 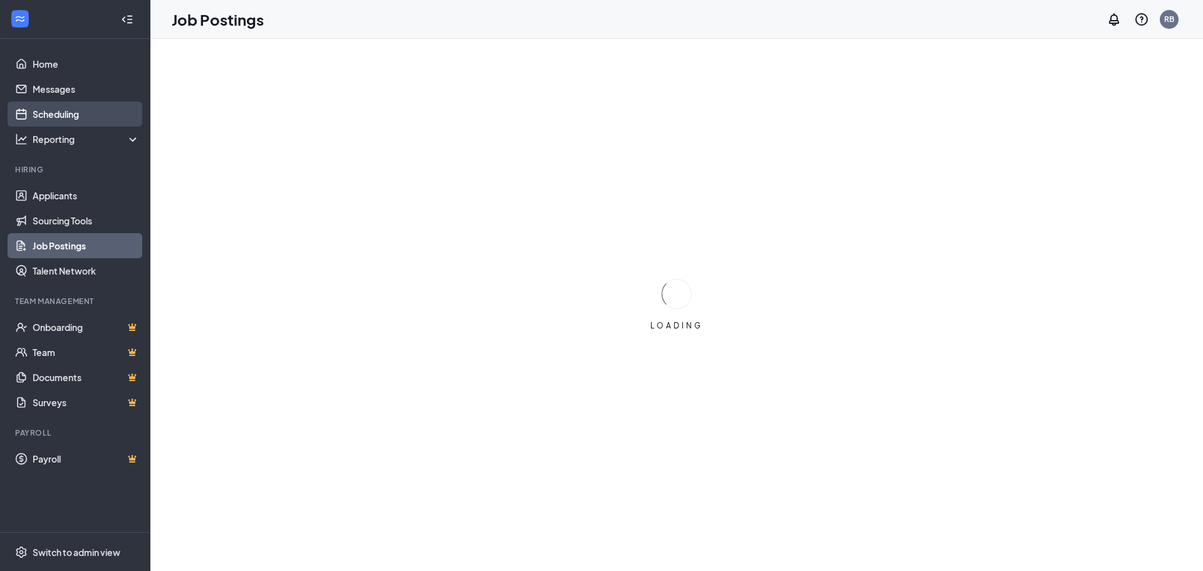 What do you see at coordinates (76, 432) in the screenshot?
I see `div: Payroll` at bounding box center [76, 432].